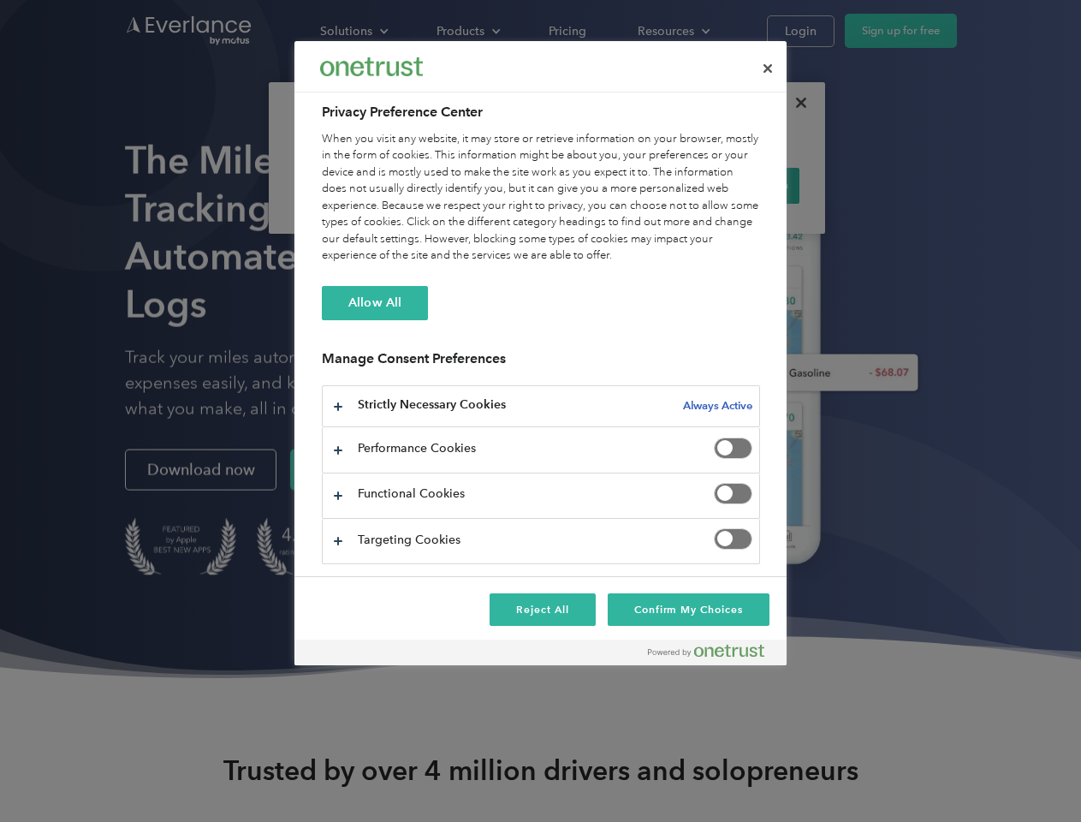  Describe the element at coordinates (768, 68) in the screenshot. I see `button: Close` at that location.